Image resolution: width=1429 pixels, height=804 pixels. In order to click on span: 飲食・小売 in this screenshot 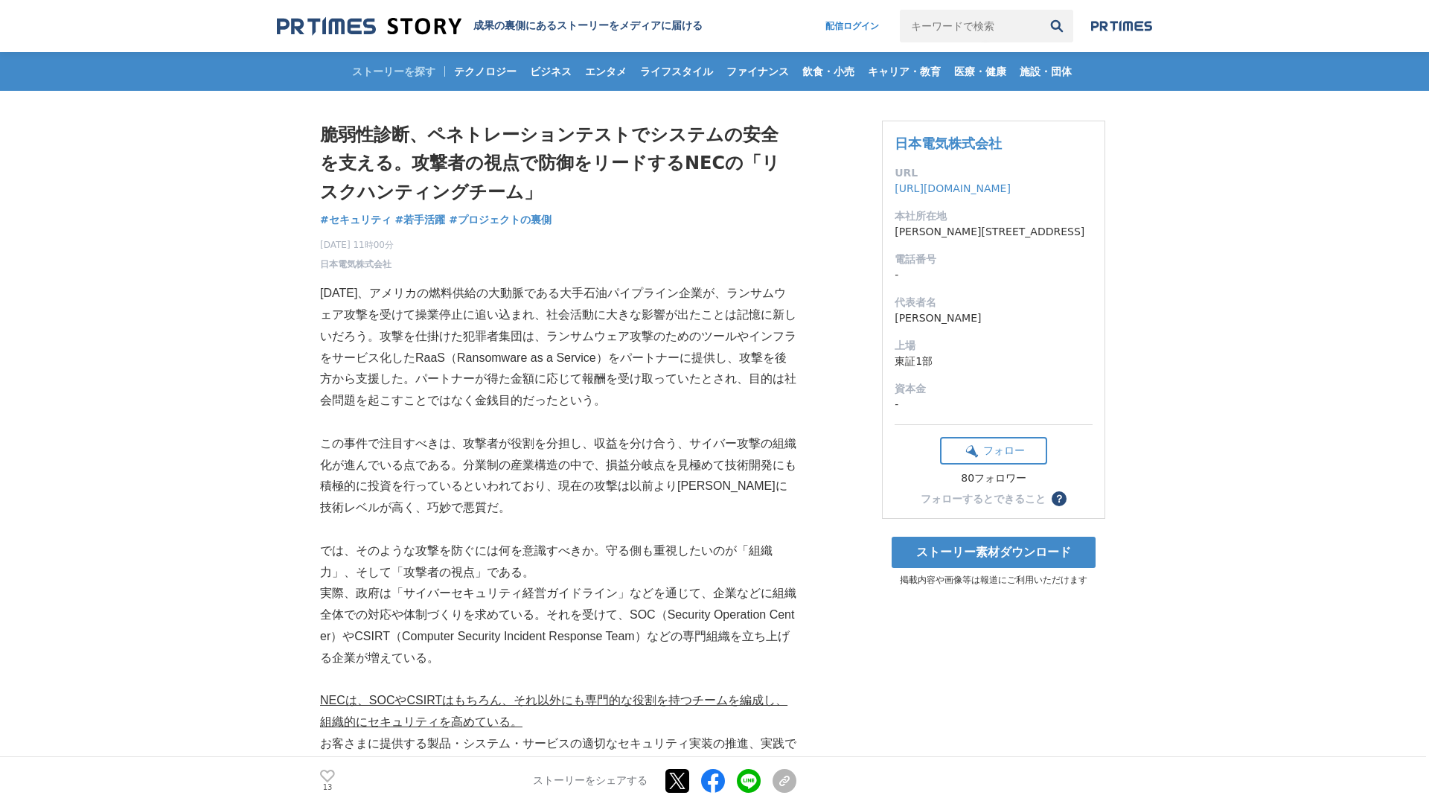, I will do `click(828, 71)`.